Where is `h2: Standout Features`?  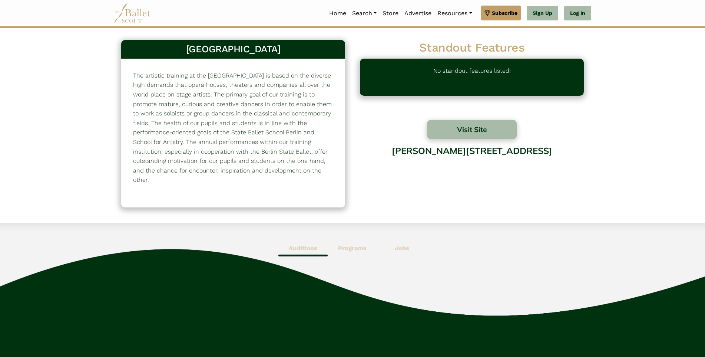 h2: Standout Features is located at coordinates (472, 48).